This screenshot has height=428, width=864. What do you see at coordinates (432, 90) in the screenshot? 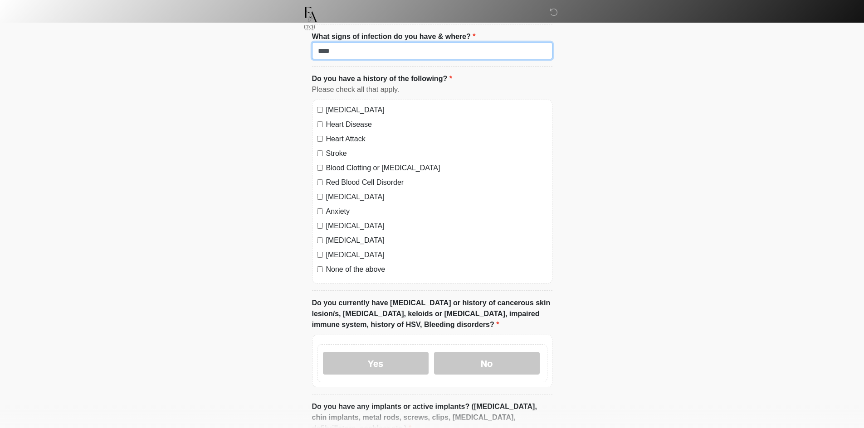
I see `div: Please check all that apply.` at bounding box center [432, 90].